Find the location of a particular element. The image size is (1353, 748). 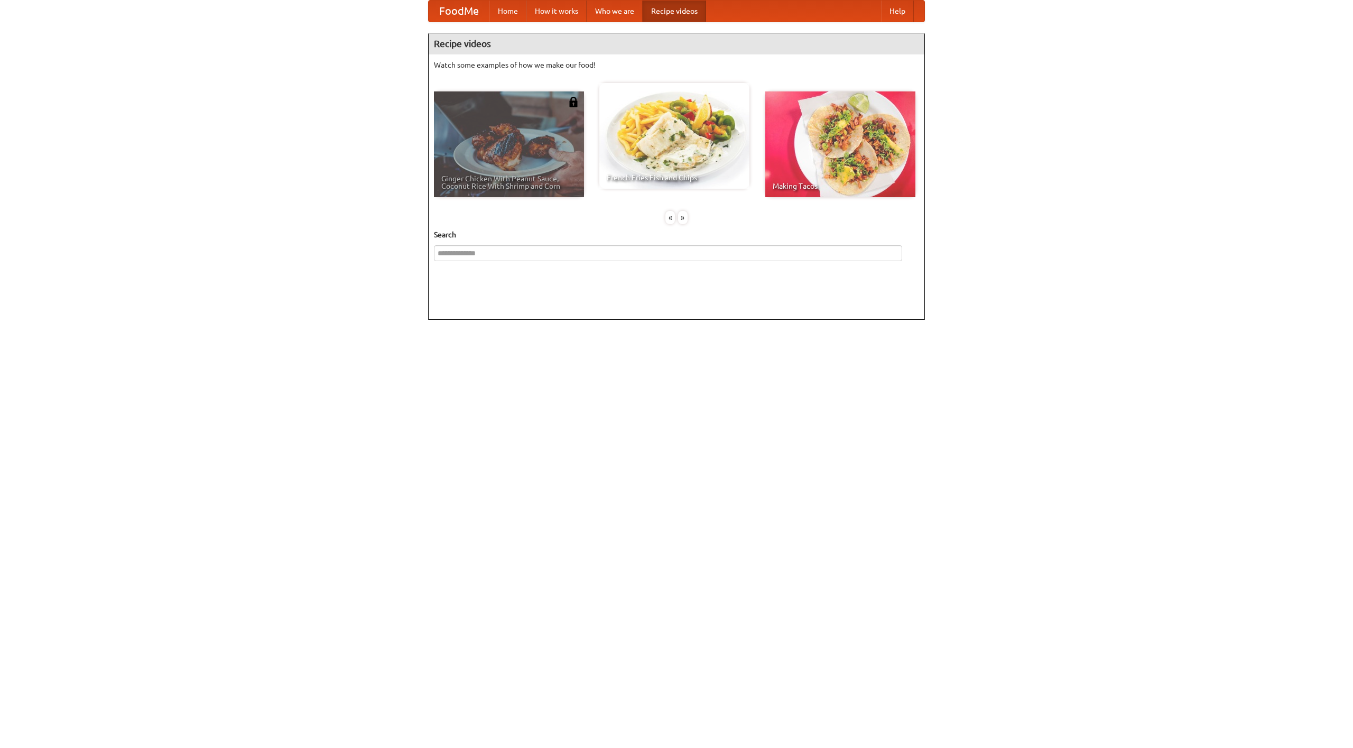

h5: Search is located at coordinates (677, 235).